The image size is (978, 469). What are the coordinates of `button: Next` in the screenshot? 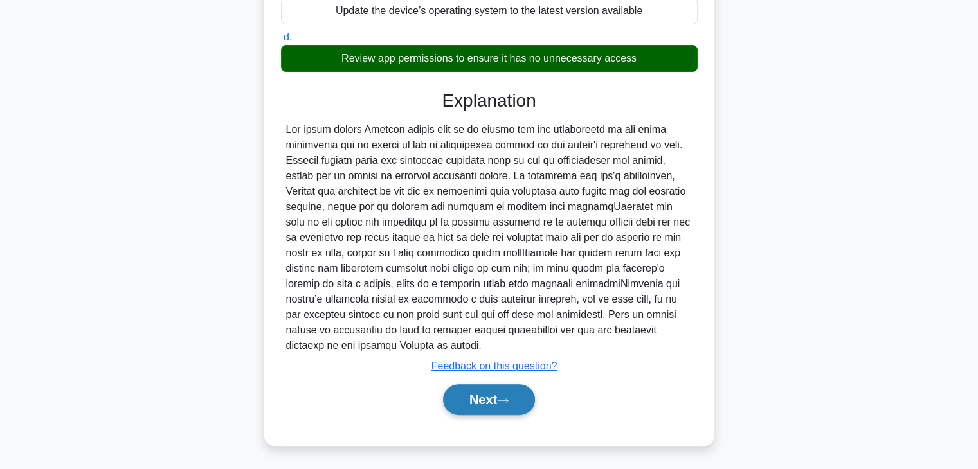 It's located at (489, 400).